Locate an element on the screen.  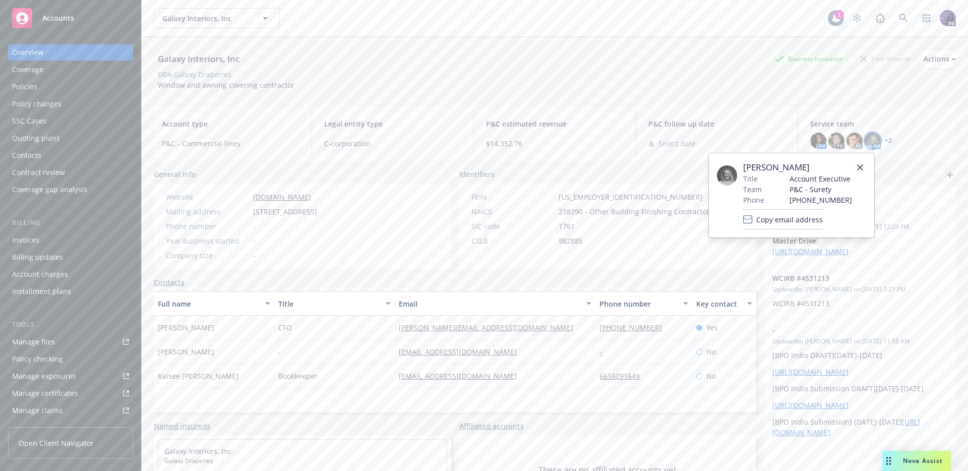
span: CFO is located at coordinates (285, 327).